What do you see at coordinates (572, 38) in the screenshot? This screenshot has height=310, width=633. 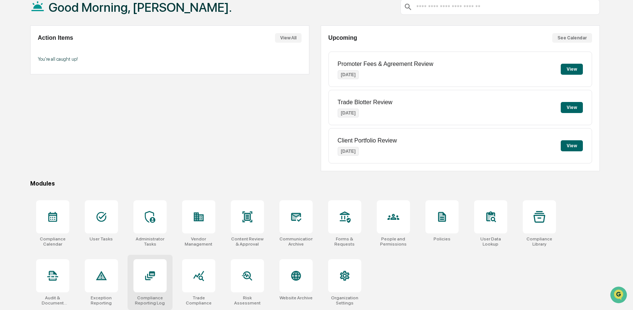 I see `button: See Calendar` at bounding box center [572, 38].